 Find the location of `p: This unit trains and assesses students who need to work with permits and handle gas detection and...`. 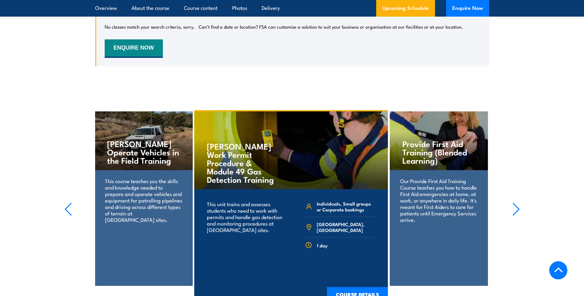

p: This unit trains and assesses students who need to work with permits and handle gas detection and... is located at coordinates (245, 217).